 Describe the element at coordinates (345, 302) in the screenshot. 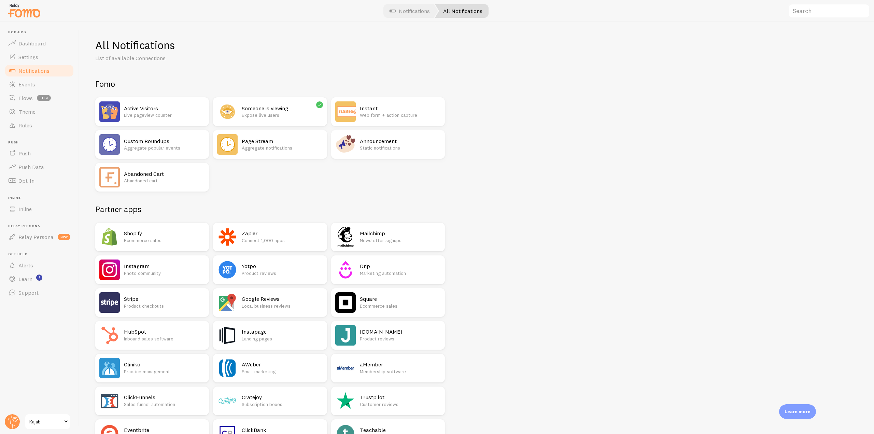

I see `img: Square` at that location.